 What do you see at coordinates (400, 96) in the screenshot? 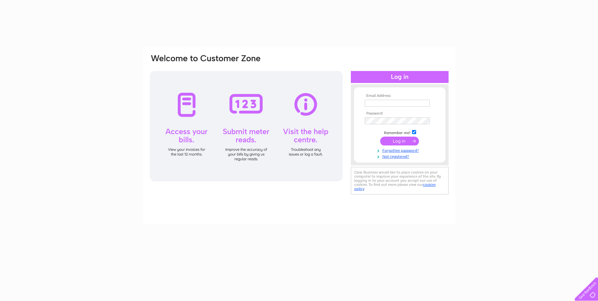
I see `th: Email Address:` at bounding box center [400, 96].